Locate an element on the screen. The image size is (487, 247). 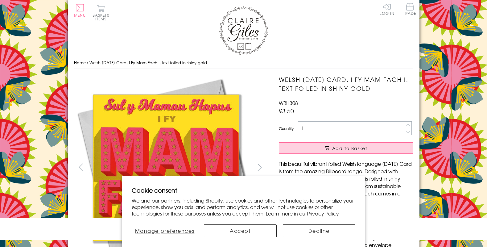
button: Decline is located at coordinates (319, 230).